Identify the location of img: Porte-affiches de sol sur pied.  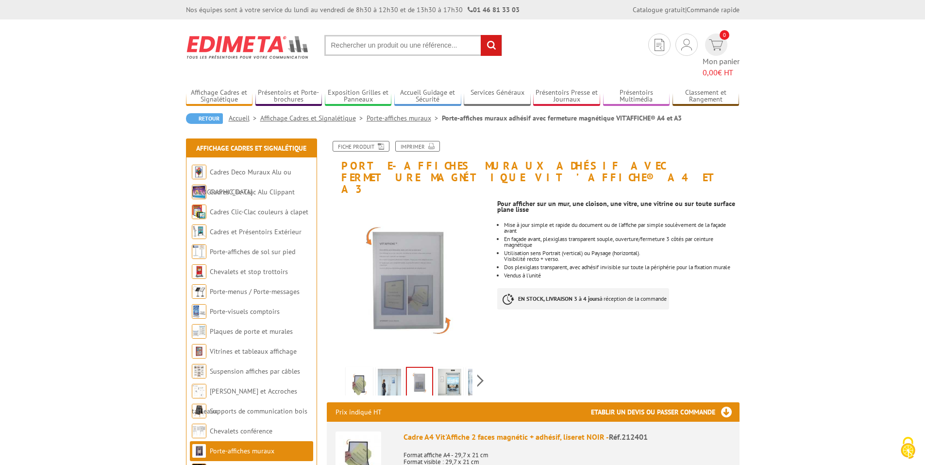
(199, 251).